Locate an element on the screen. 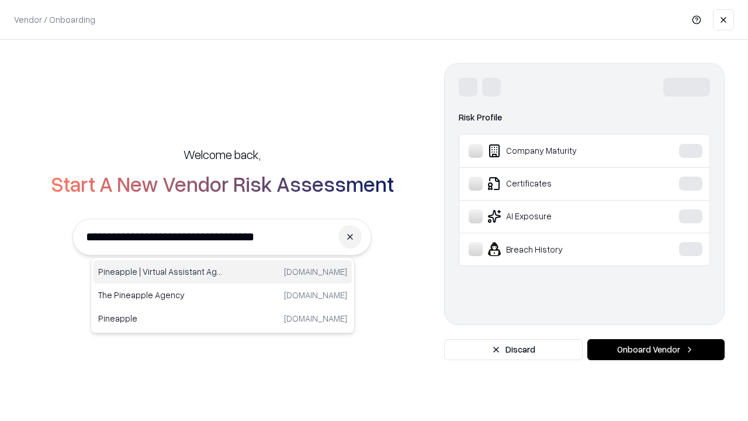 The width and height of the screenshot is (748, 421). button: Onboard Vendor is located at coordinates (656, 350).